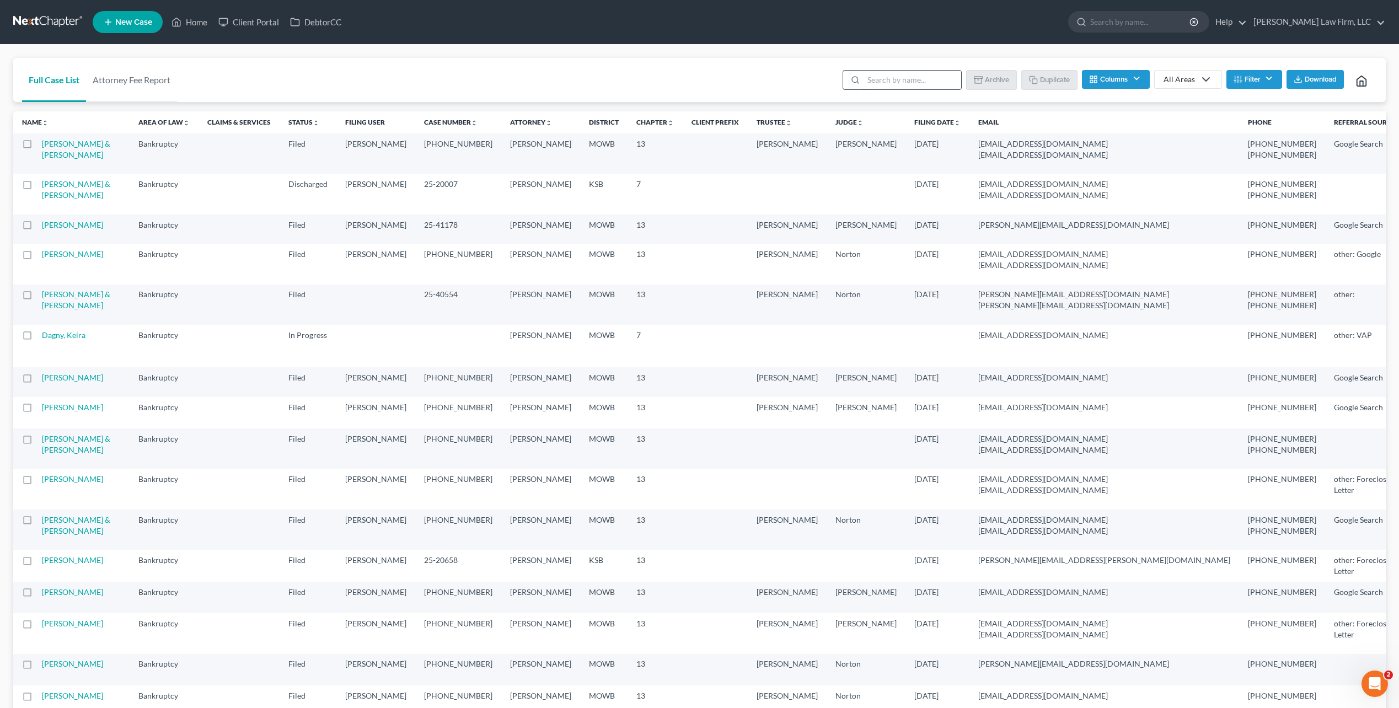 This screenshot has height=708, width=1399. What do you see at coordinates (308, 346) in the screenshot?
I see `td: In Progress` at bounding box center [308, 346].